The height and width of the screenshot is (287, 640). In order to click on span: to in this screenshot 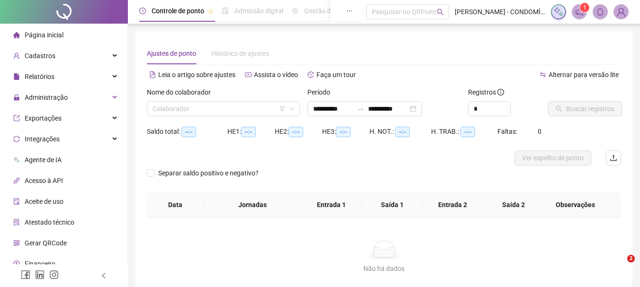, I will do `click(360, 109)`.